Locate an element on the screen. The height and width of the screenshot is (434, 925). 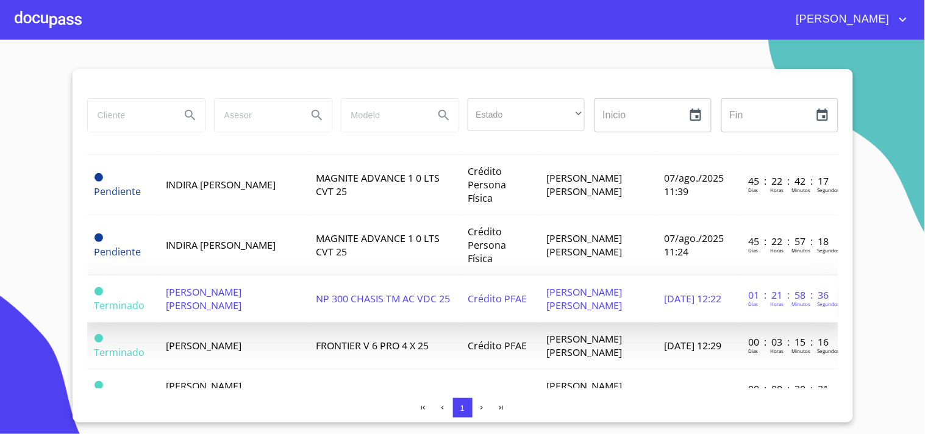
p: 45 : 22 : 57 : 18 is located at coordinates (789, 242).